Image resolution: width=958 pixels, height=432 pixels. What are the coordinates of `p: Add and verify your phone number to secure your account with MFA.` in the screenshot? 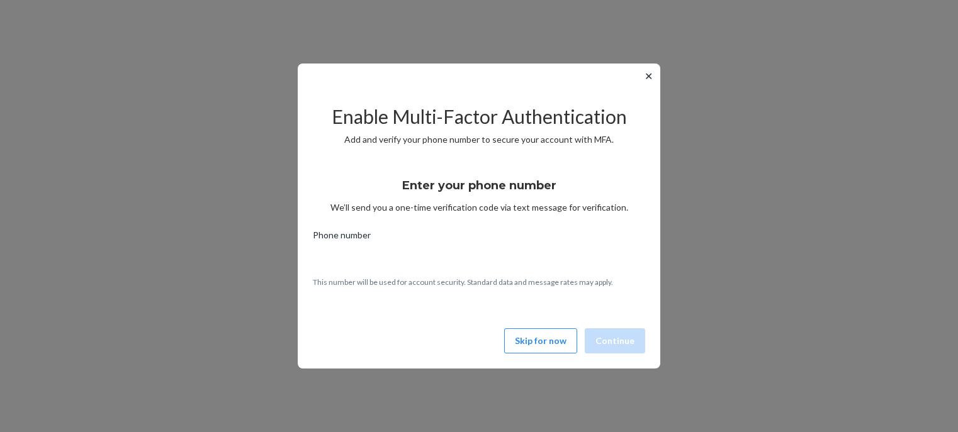 It's located at (479, 140).